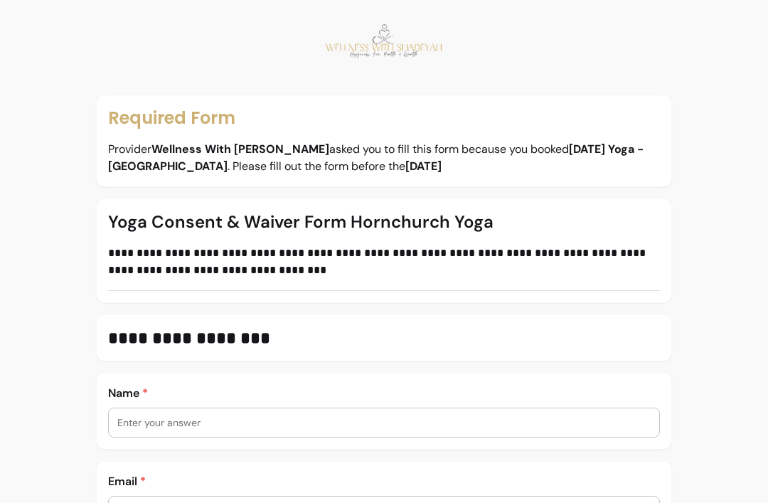  I want to click on p: Provider asked you to fill this form because you booked . Please fill out the form before the, so click(384, 158).